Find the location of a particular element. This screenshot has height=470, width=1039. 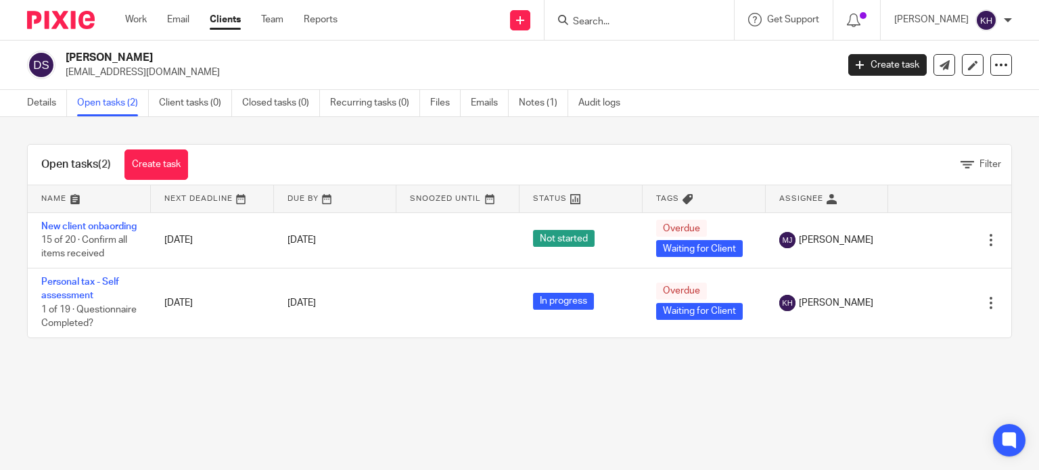

span: Tags is located at coordinates (667, 198).